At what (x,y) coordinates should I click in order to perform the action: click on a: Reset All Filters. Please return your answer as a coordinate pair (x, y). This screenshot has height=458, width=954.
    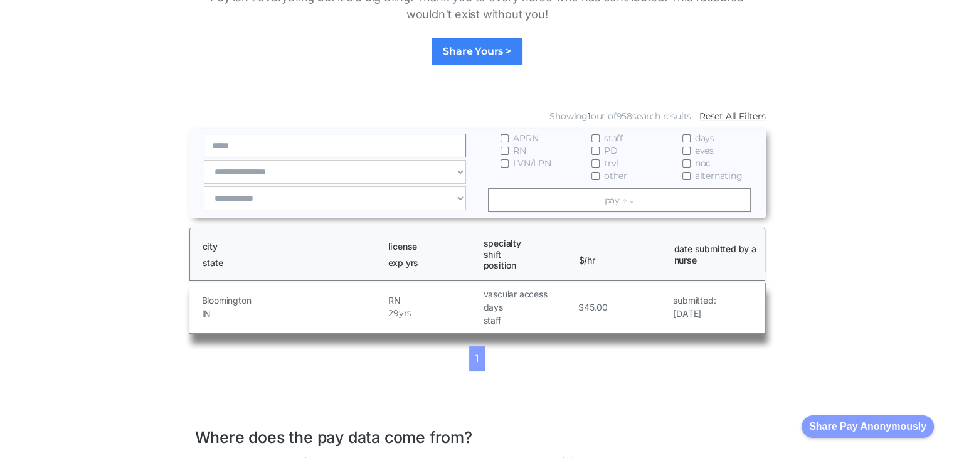
    Looking at the image, I should click on (732, 116).